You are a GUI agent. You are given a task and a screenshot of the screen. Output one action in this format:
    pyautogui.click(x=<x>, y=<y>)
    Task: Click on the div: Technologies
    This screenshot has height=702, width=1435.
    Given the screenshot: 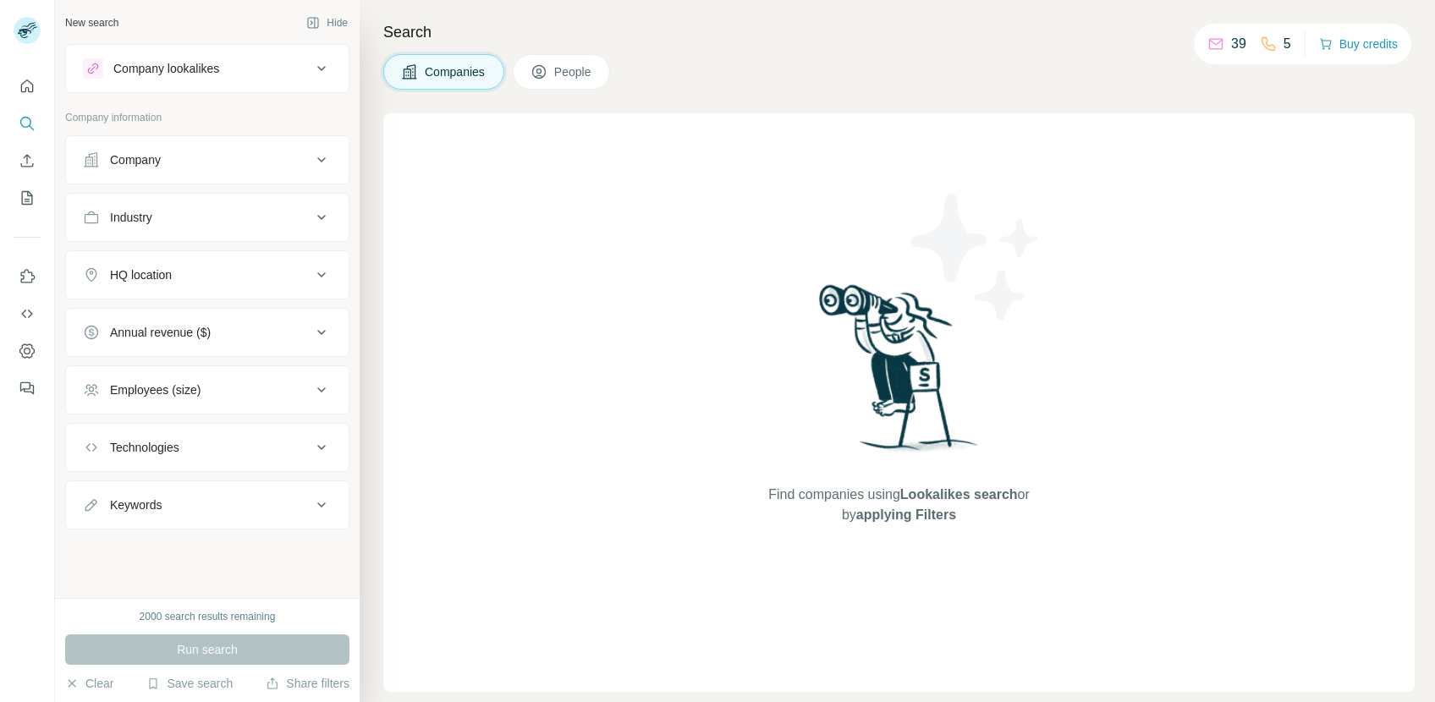 What is the action you would take?
    pyautogui.click(x=145, y=448)
    